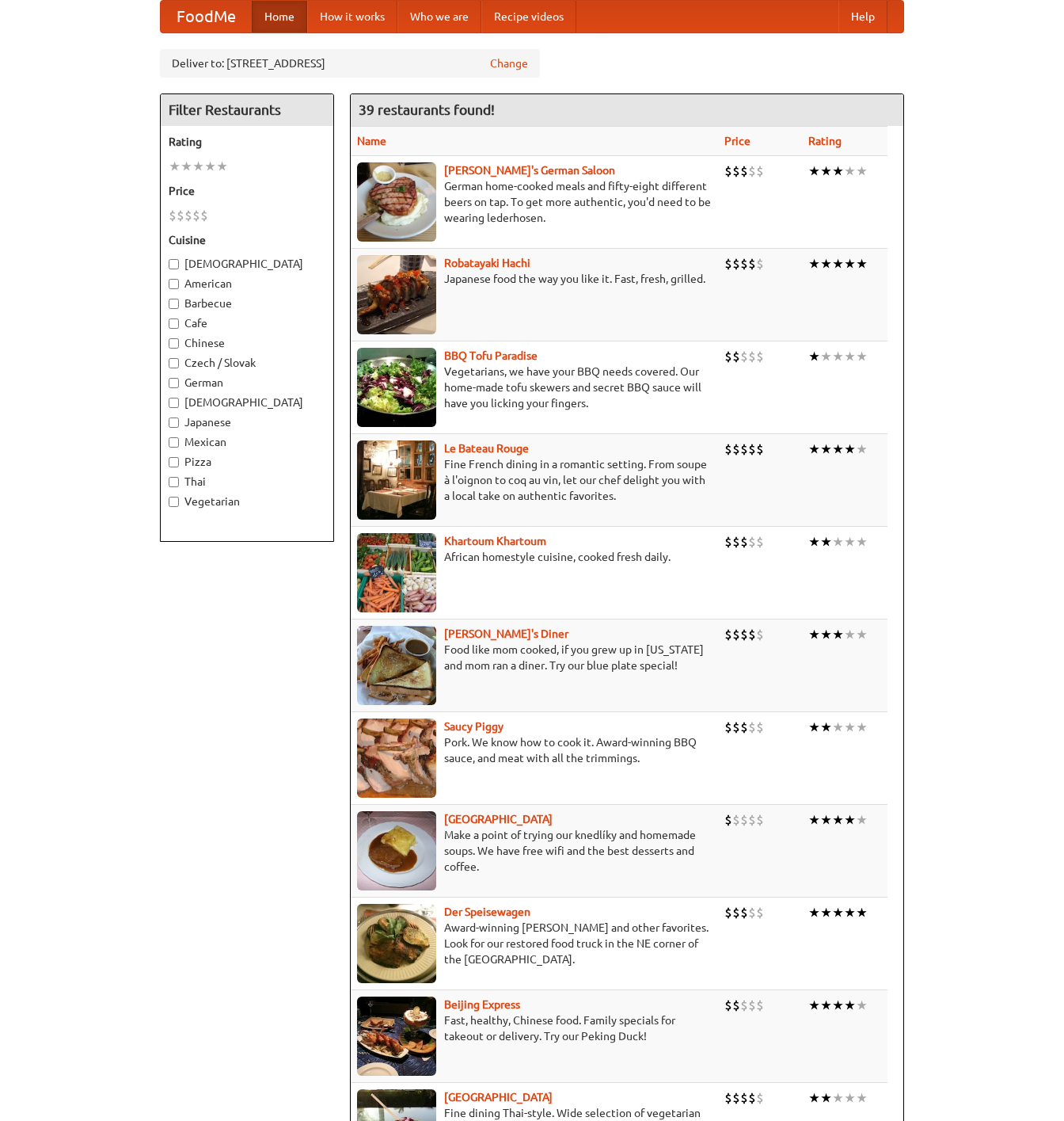  Describe the element at coordinates (247, 422) in the screenshot. I see `label: Japanese` at that location.